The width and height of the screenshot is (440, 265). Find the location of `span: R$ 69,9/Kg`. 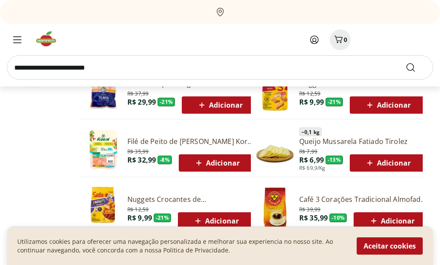

span: R$ 69,9/Kg is located at coordinates (312, 168).